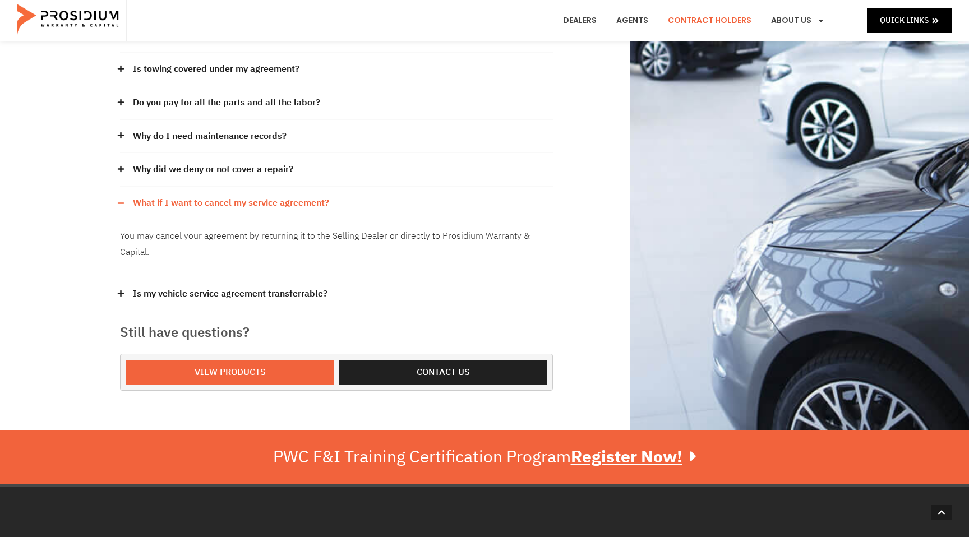 The image size is (969, 537). I want to click on u: Register Now!, so click(626, 457).